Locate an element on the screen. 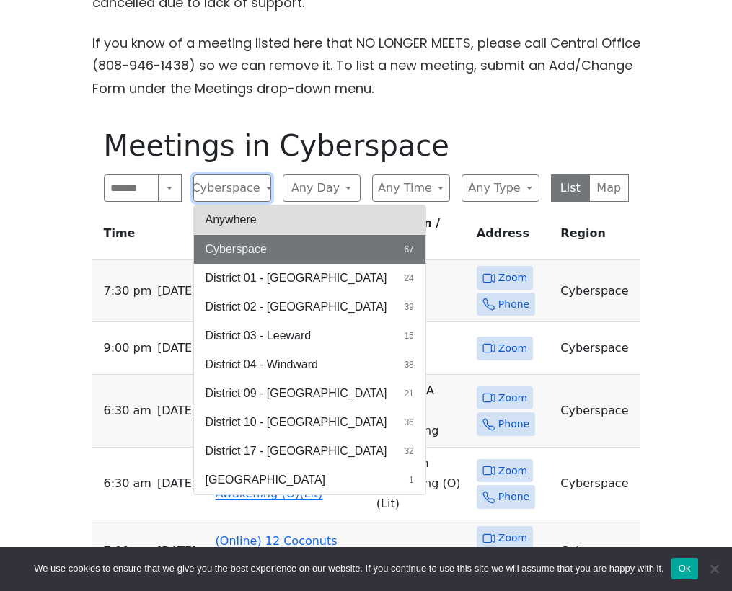 The image size is (732, 591). button: Cyberspace67 results is located at coordinates (309, 250).